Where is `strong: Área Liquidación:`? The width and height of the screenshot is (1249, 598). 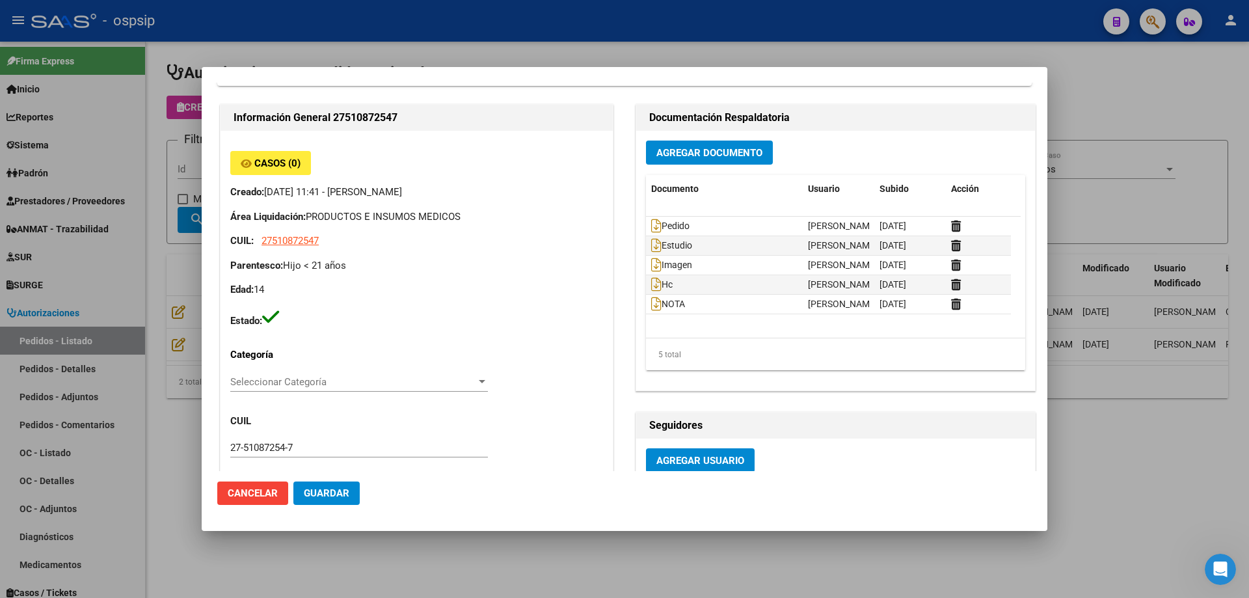 strong: Área Liquidación: is located at coordinates (268, 217).